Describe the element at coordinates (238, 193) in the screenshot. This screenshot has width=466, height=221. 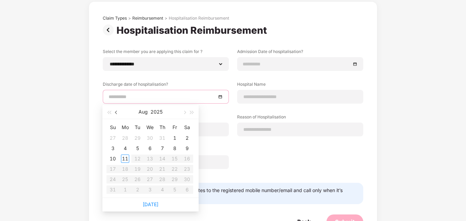
I see `div: We’ll send all the claim related updates to the registered mobile number/email and call only when...` at that location.